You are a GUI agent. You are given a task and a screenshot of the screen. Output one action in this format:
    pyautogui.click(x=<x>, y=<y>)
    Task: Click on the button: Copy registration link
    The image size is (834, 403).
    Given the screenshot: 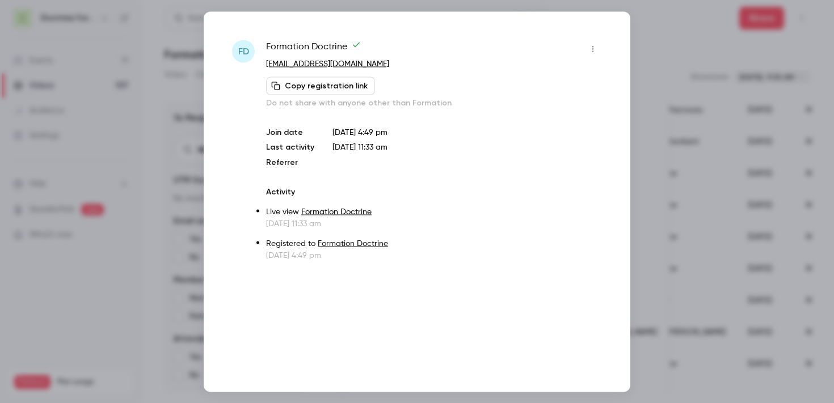 What is the action you would take?
    pyautogui.click(x=320, y=86)
    